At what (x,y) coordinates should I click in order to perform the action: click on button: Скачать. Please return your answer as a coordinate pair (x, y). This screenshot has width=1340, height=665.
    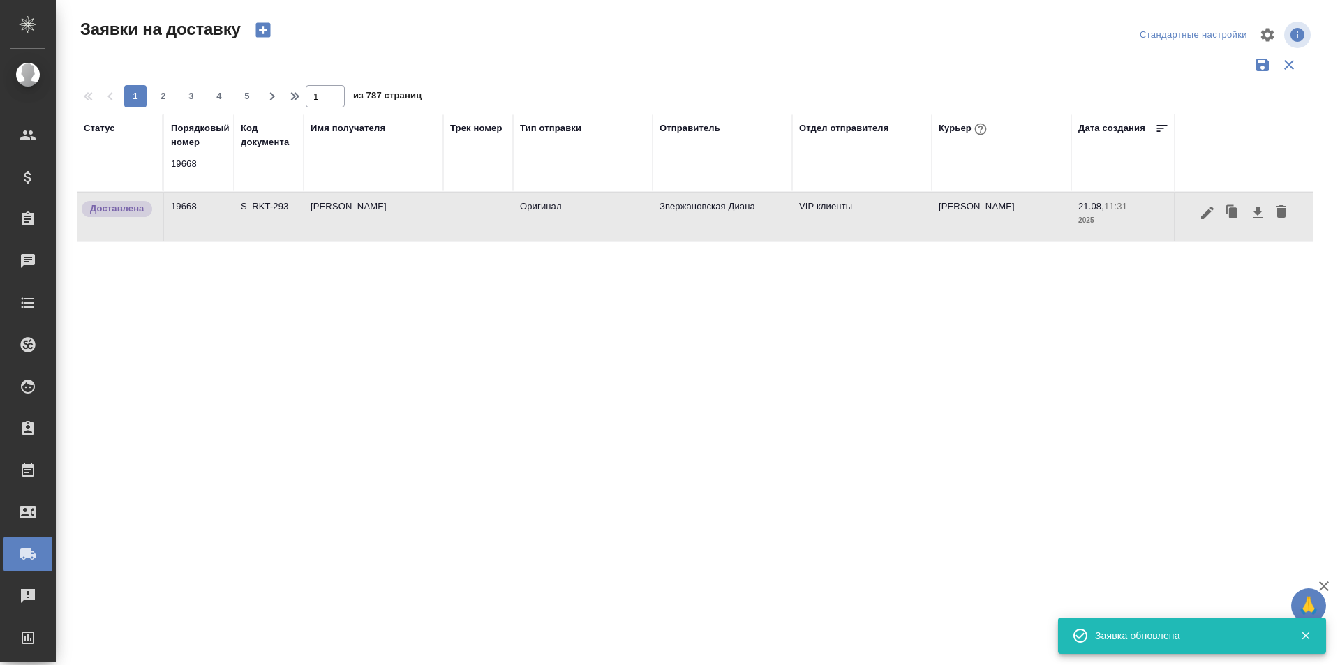
    Looking at the image, I should click on (1258, 213).